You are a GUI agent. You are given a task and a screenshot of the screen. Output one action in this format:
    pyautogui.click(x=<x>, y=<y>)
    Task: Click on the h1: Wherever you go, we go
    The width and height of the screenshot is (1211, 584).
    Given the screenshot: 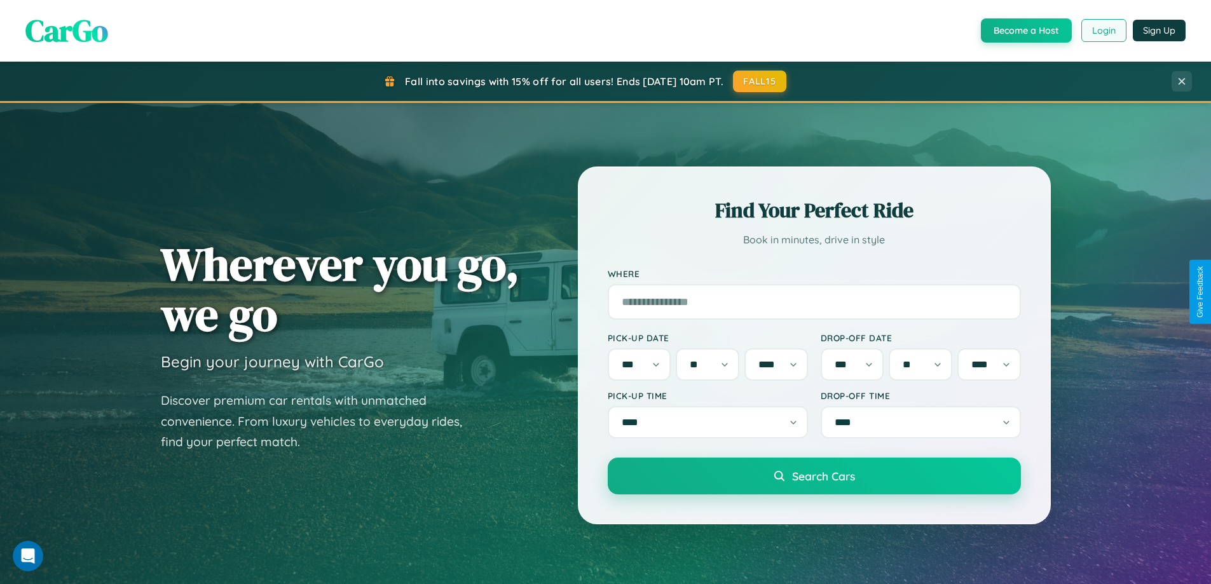 What is the action you would take?
    pyautogui.click(x=340, y=289)
    